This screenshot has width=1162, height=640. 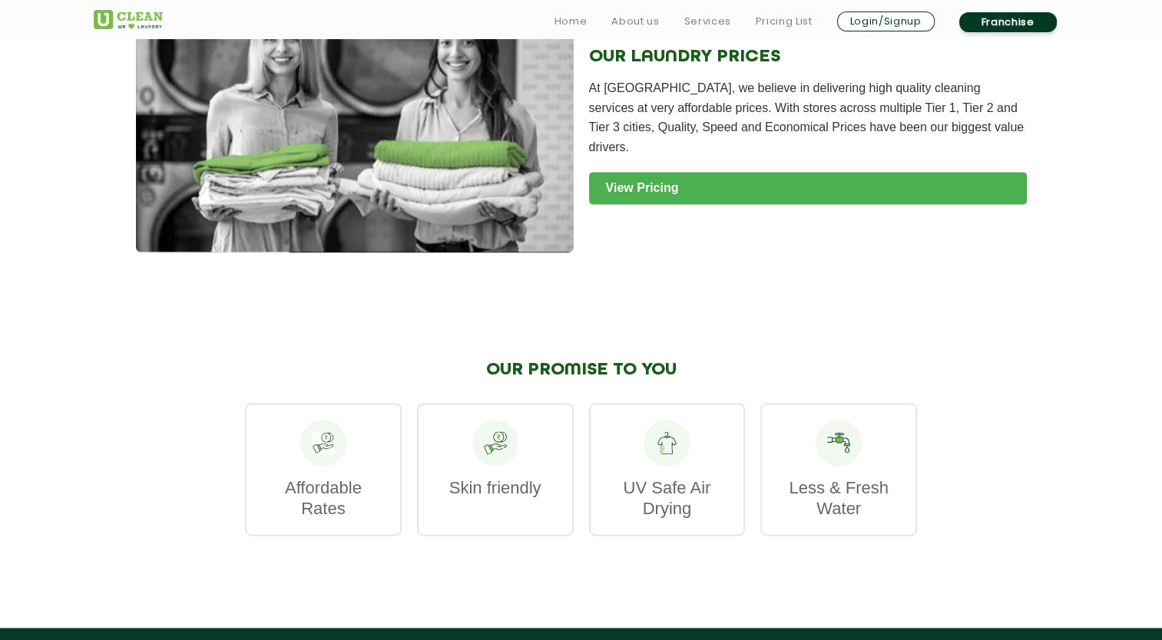 What do you see at coordinates (838, 498) in the screenshot?
I see `p: Less & Fresh Water` at bounding box center [838, 498].